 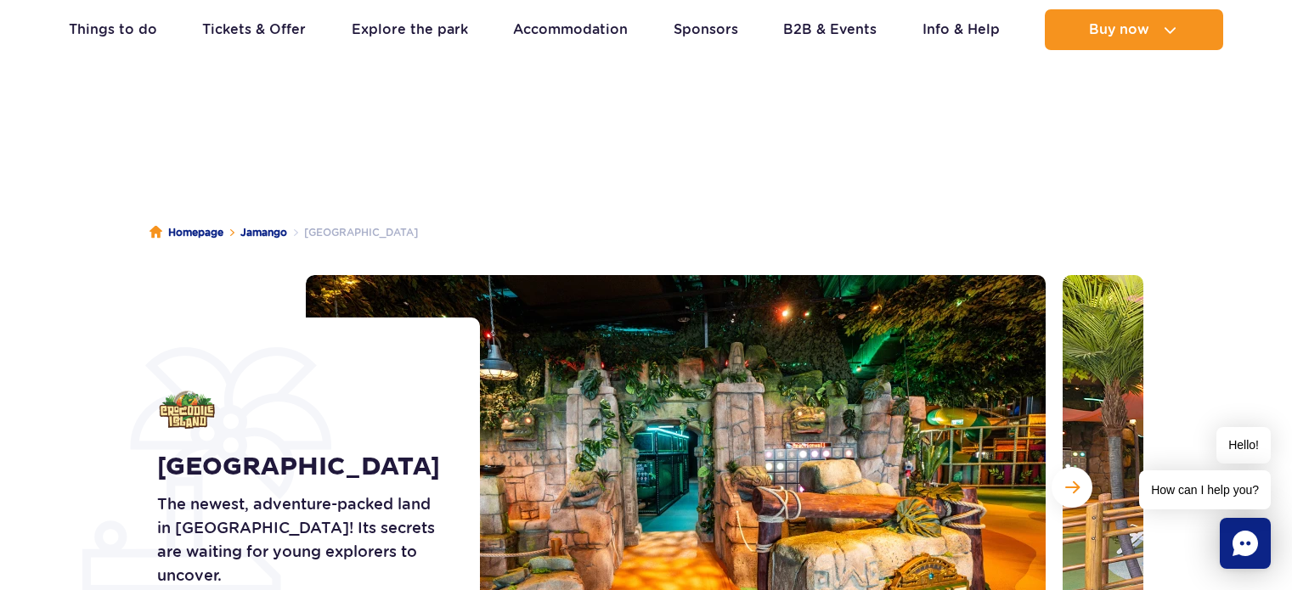 I want to click on a: Homepage, so click(x=186, y=233).